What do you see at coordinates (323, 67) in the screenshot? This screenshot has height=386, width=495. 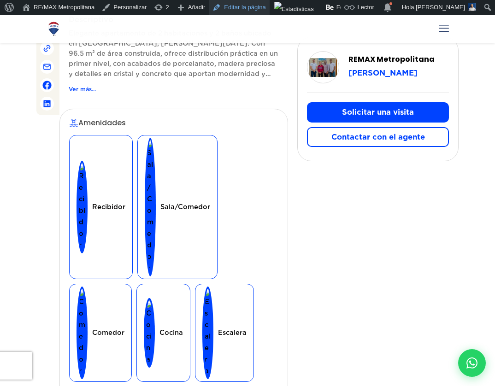 I see `div: Abigail Rodríguez` at bounding box center [323, 67].